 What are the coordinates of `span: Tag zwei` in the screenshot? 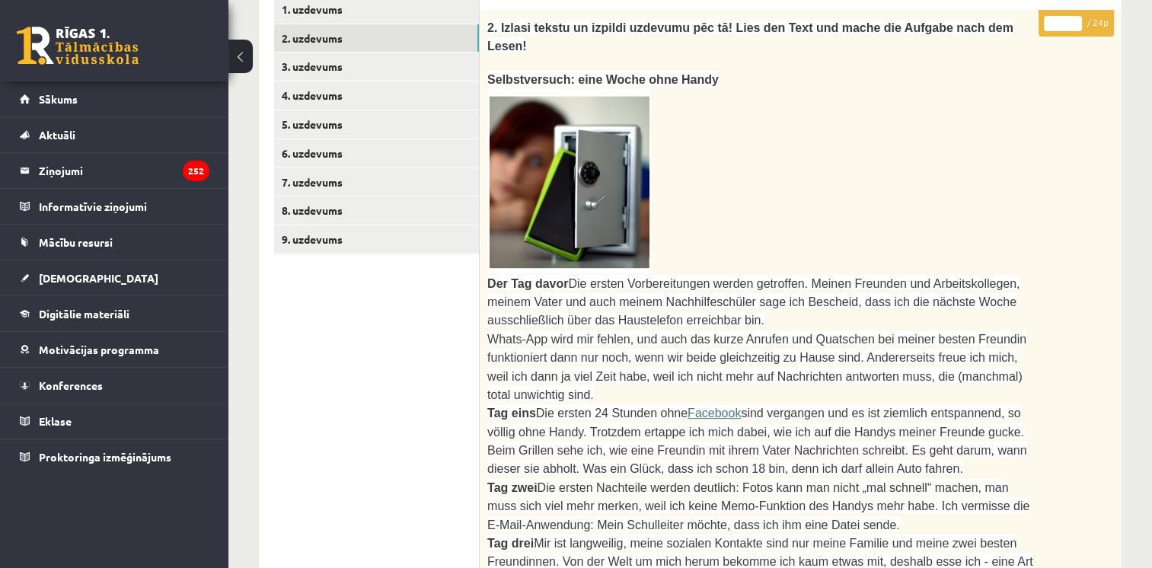 It's located at (512, 487).